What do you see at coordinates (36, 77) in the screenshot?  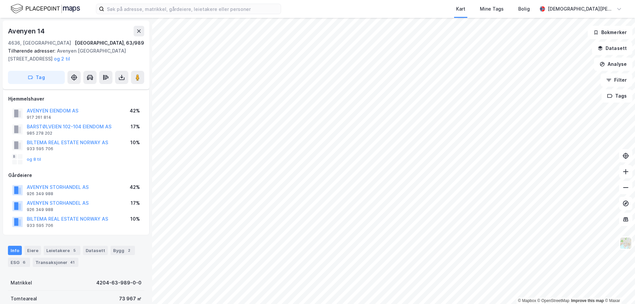 I see `button: Tag` at bounding box center [36, 77].